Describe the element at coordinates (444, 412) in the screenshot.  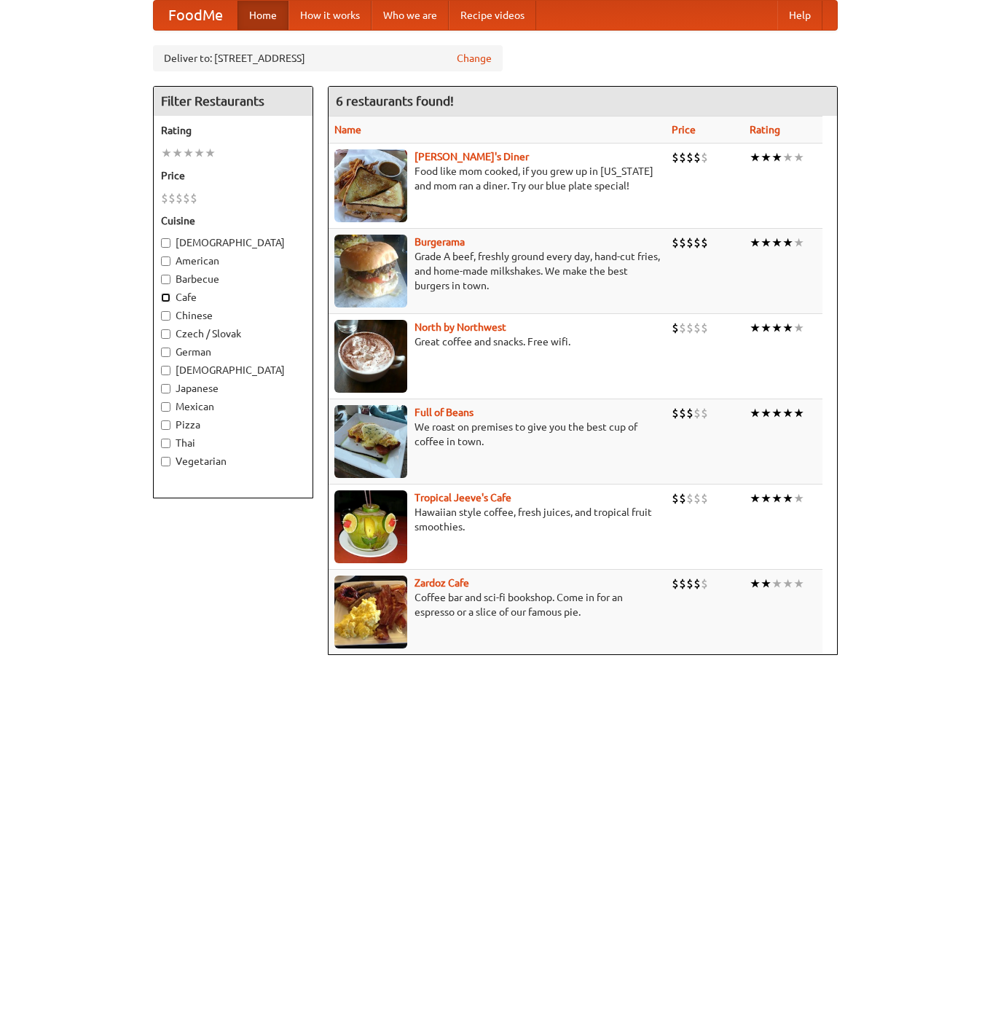
I see `a: Full of Beans` at that location.